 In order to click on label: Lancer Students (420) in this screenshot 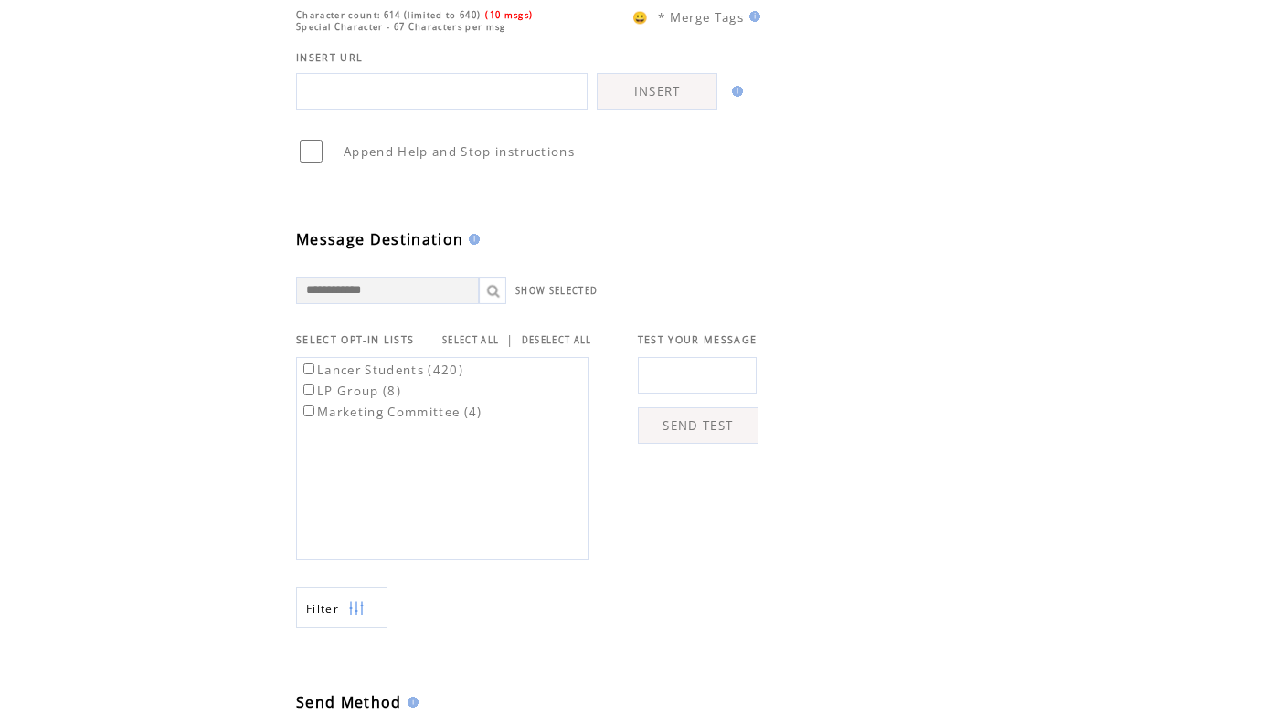, I will do `click(381, 370)`.